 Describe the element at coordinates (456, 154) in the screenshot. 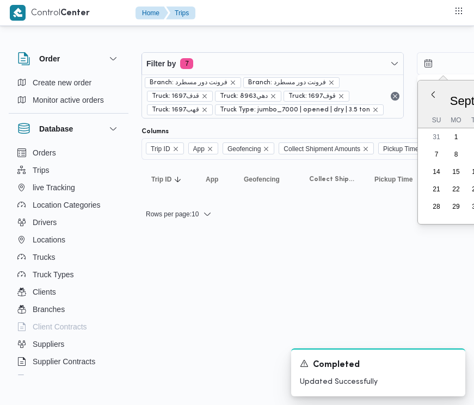

I see `div: day-8` at that location.